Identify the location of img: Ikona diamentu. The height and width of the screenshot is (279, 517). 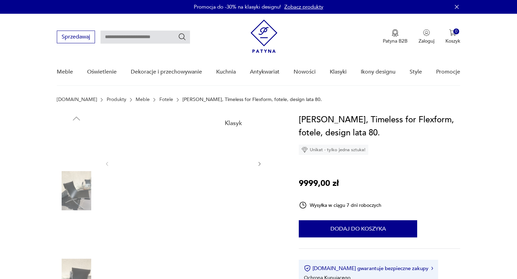
(305, 150).